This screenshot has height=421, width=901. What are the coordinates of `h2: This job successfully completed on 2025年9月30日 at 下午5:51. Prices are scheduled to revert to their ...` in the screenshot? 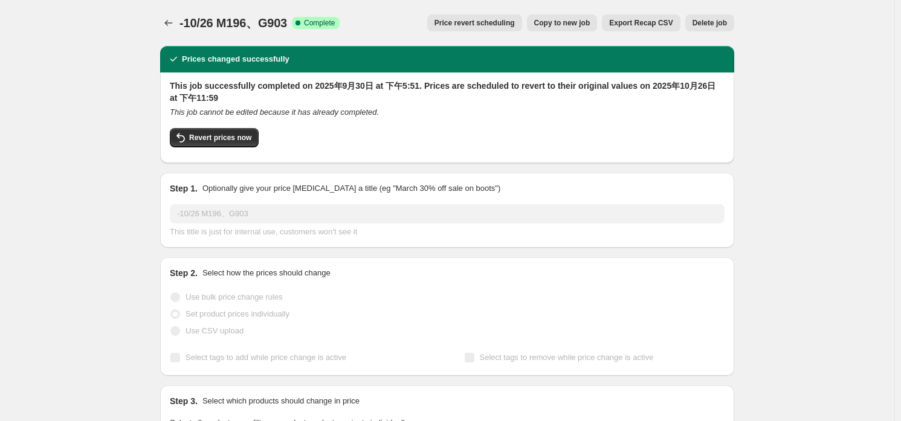 It's located at (447, 92).